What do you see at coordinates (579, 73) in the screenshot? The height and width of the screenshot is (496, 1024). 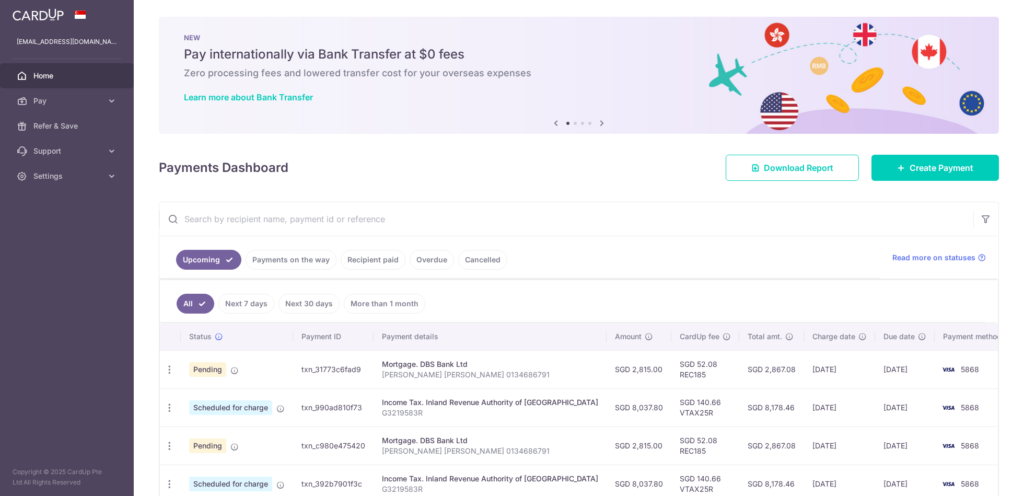 I see `h6: Zero processing fees and lowered transfer cost for your overseas expenses` at bounding box center [579, 73].